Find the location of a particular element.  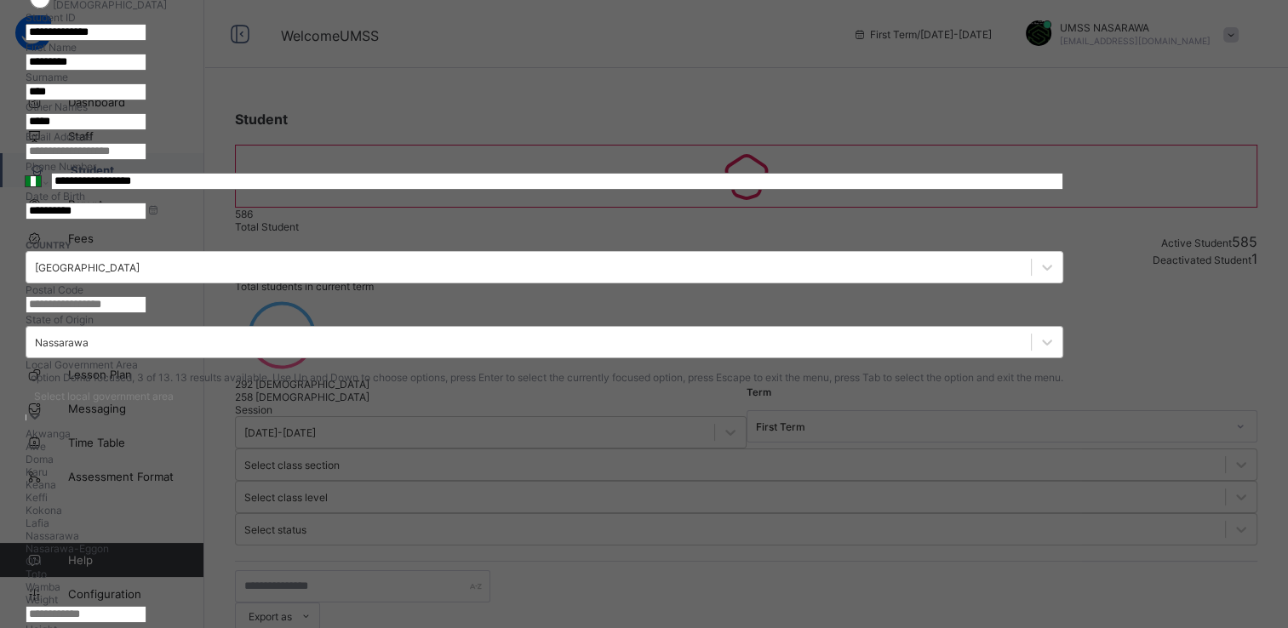

div: Keffi is located at coordinates (544, 497).